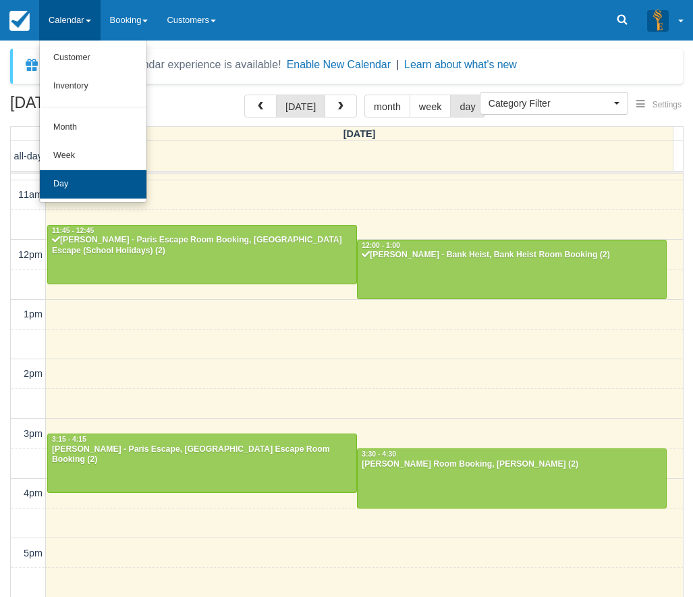 The height and width of the screenshot is (597, 693). I want to click on span: all-day, so click(28, 156).